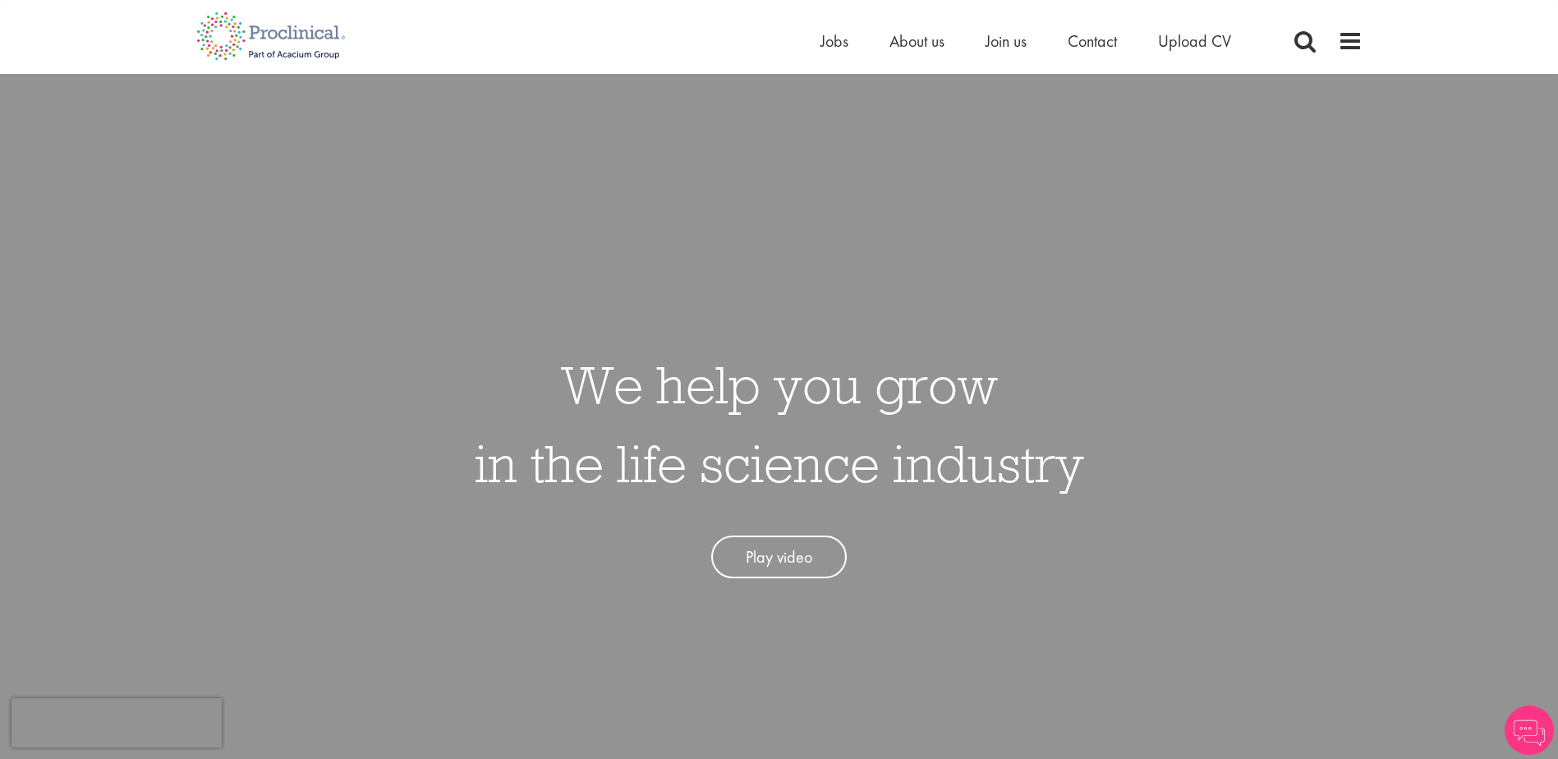  What do you see at coordinates (1530, 730) in the screenshot?
I see `img: Chatbot` at bounding box center [1530, 730].